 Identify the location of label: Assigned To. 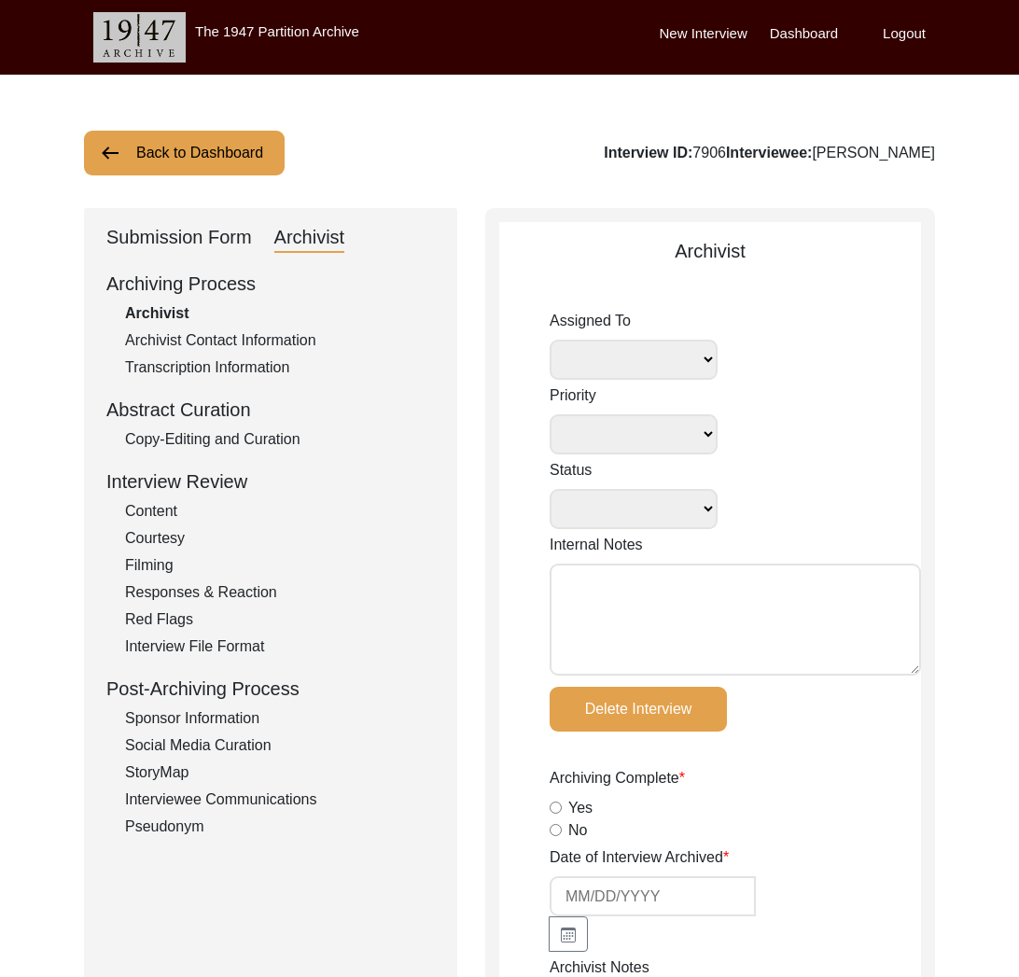
(634, 321).